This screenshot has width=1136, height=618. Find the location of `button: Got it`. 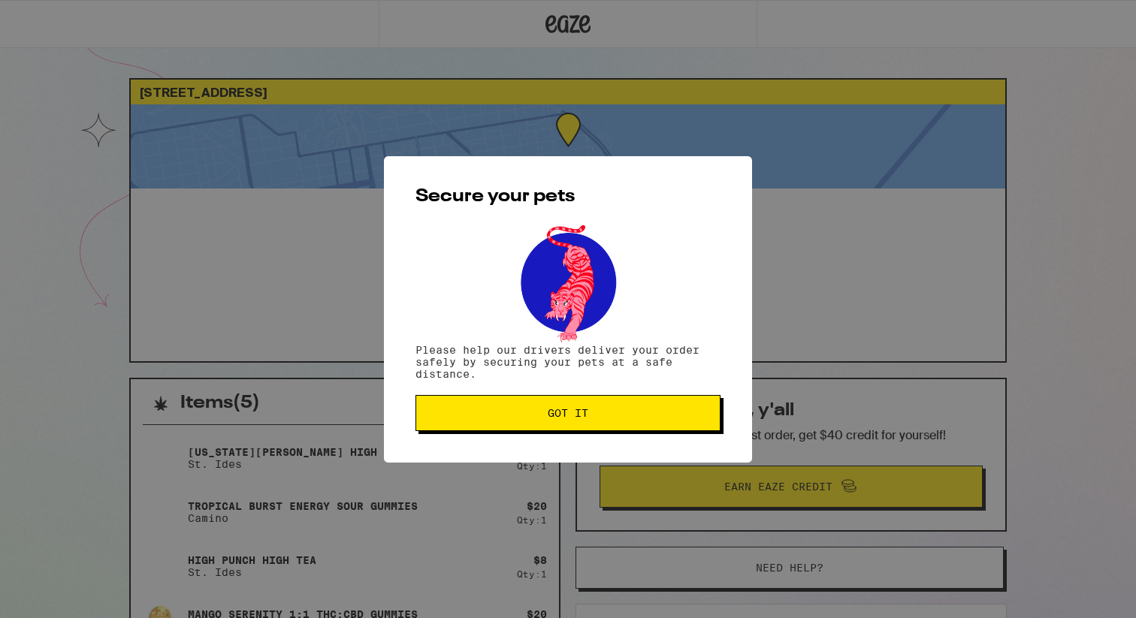

button: Got it is located at coordinates (568, 413).